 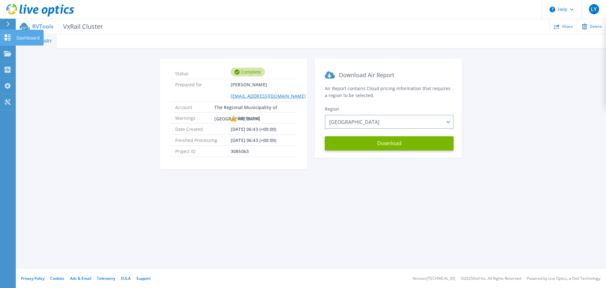 I want to click on span: Download Air Report, so click(x=367, y=75).